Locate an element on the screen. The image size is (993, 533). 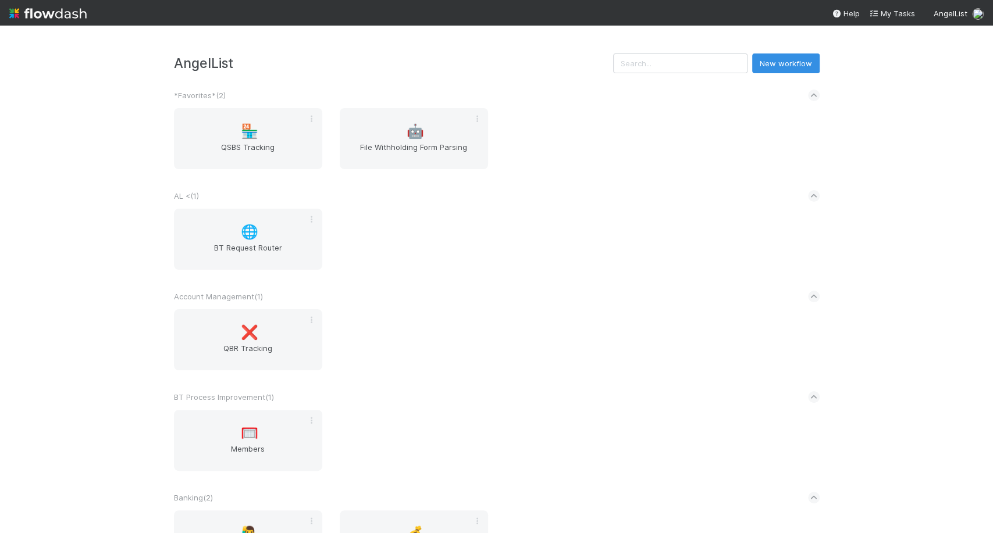
span: File Withholding Form Parsing is located at coordinates (414, 153).